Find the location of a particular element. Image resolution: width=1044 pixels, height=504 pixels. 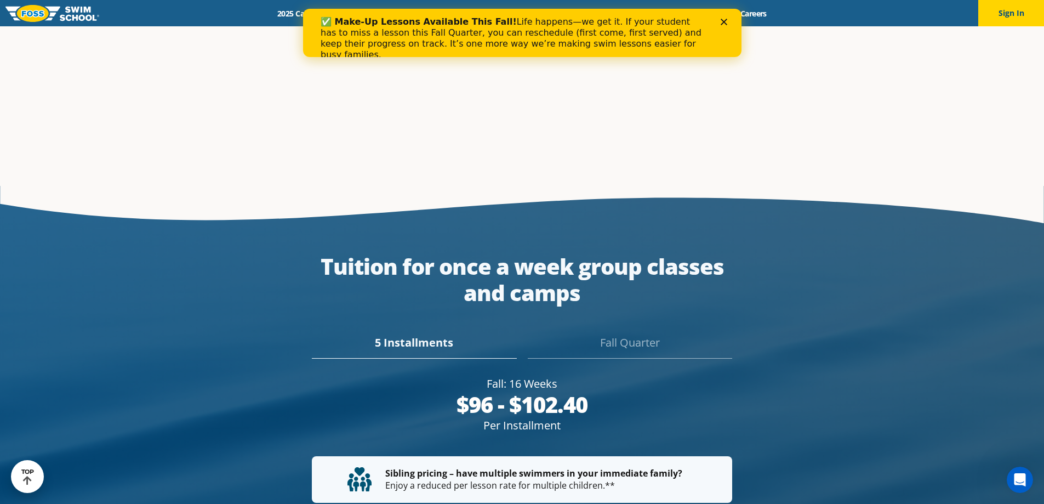

a: Schools is located at coordinates (360, 13).